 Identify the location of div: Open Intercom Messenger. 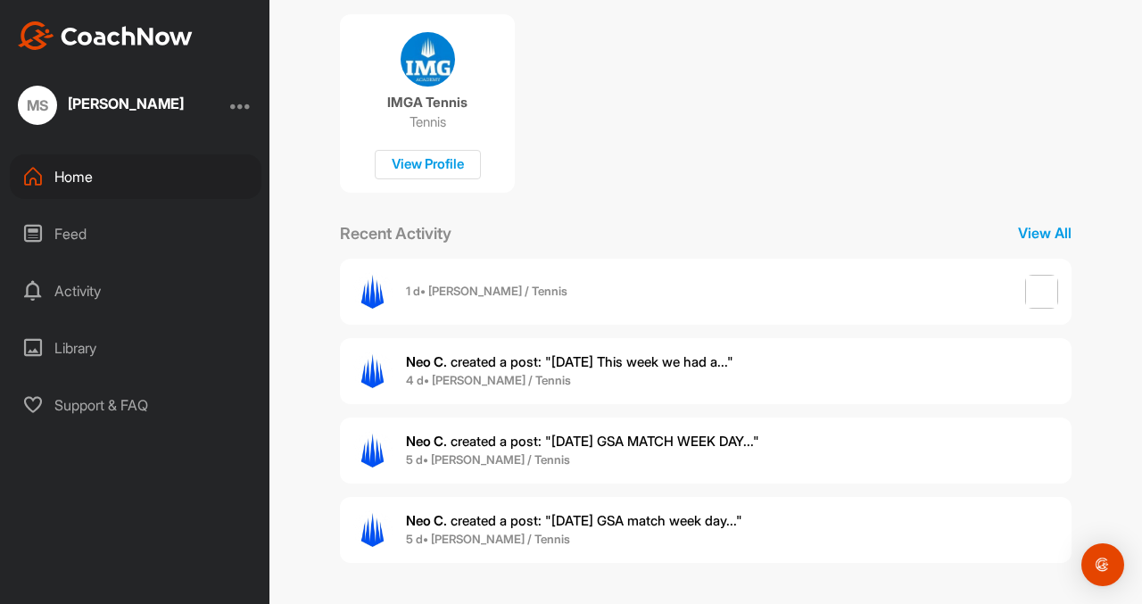
(1103, 565).